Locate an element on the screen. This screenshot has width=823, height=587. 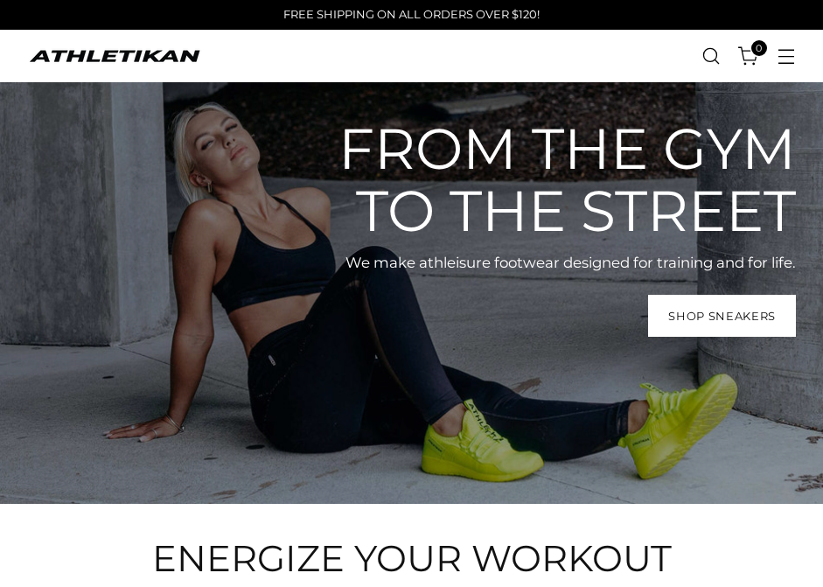
span: Shop Sneakers is located at coordinates (722, 316).